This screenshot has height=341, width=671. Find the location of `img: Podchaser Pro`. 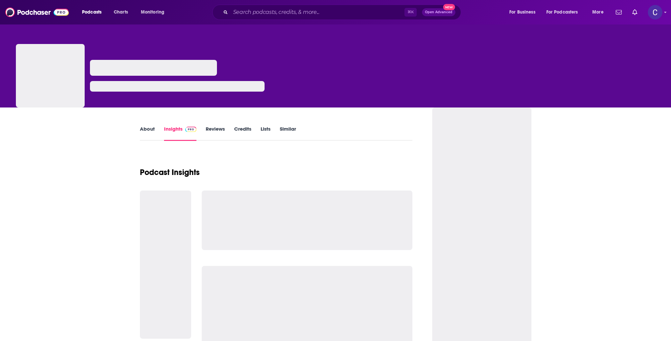

img: Podchaser Pro is located at coordinates (191, 129).